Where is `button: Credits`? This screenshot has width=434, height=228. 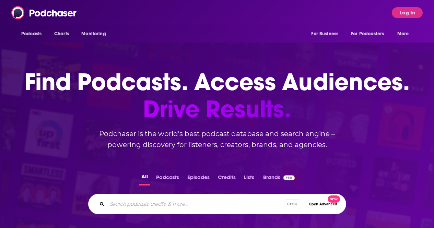 button: Credits is located at coordinates (227, 179).